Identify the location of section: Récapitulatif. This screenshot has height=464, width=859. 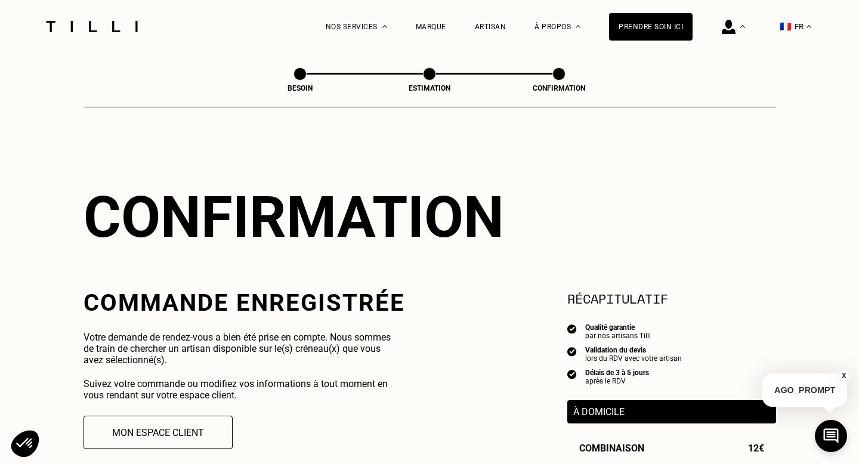
(672, 298).